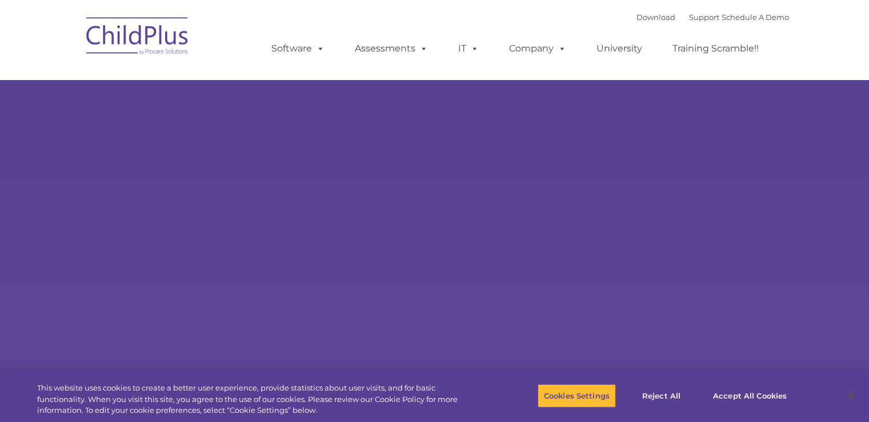 The image size is (869, 422). I want to click on a: IT, so click(468, 49).